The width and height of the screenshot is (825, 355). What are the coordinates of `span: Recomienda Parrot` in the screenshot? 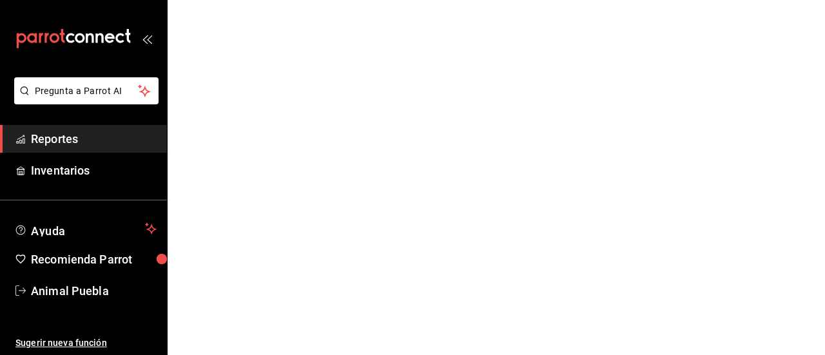 It's located at (93, 259).